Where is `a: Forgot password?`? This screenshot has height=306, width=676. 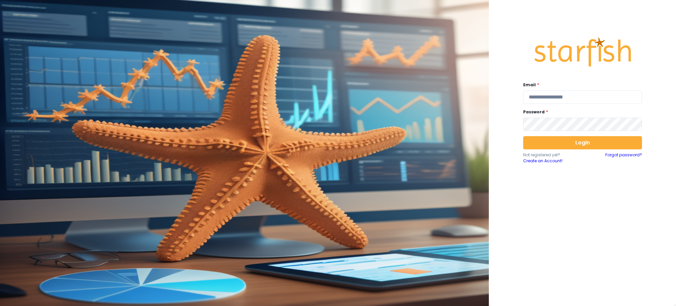
a: Forgot password? is located at coordinates (623, 158).